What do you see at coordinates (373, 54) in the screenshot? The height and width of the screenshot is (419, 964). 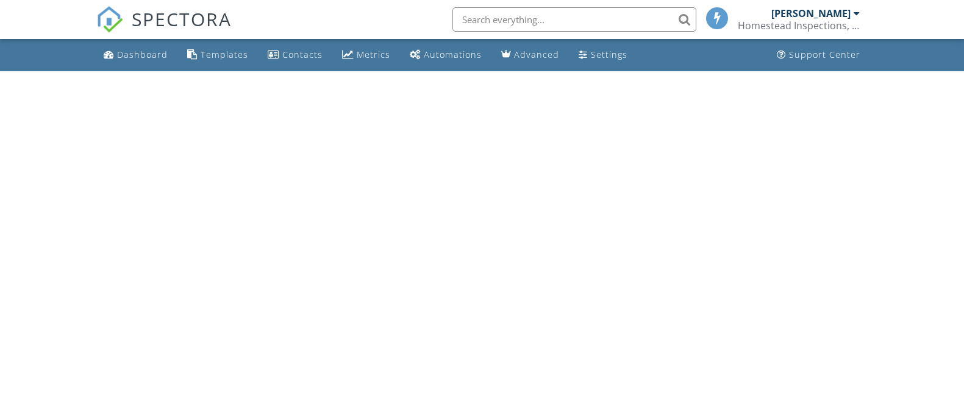 I see `div: Metrics` at bounding box center [373, 54].